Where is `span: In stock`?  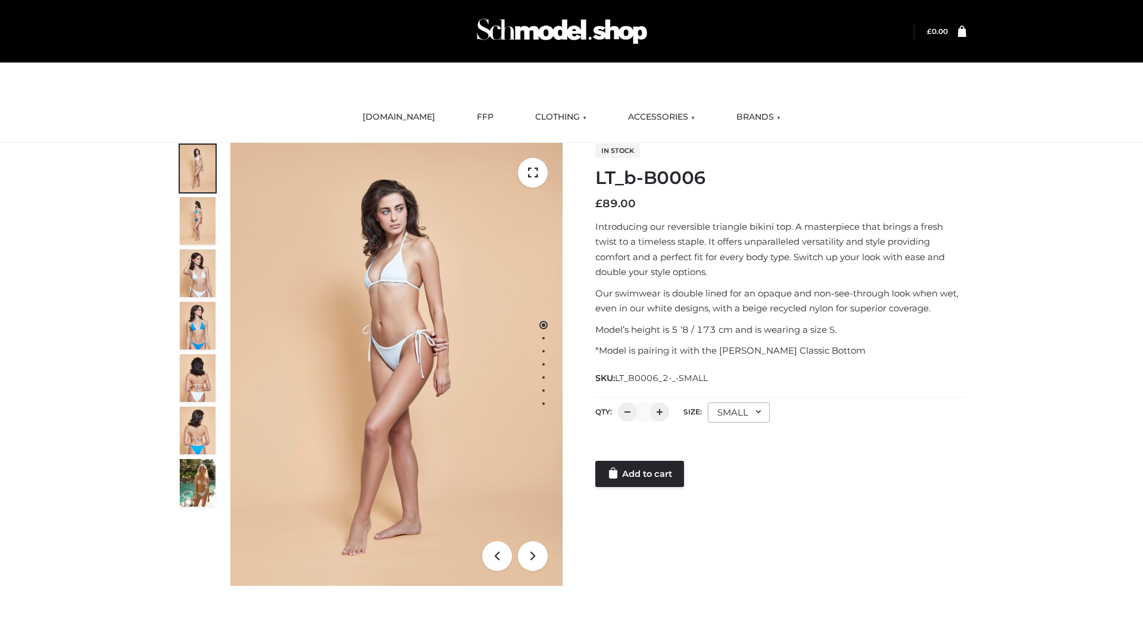
span: In stock is located at coordinates (617, 151).